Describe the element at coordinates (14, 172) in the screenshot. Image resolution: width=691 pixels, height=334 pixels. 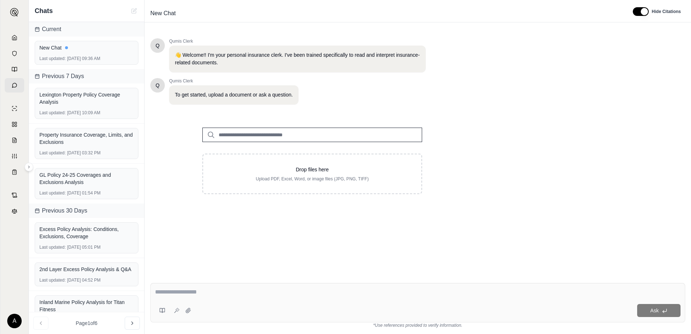
I see `a: Coverage Table` at that location.